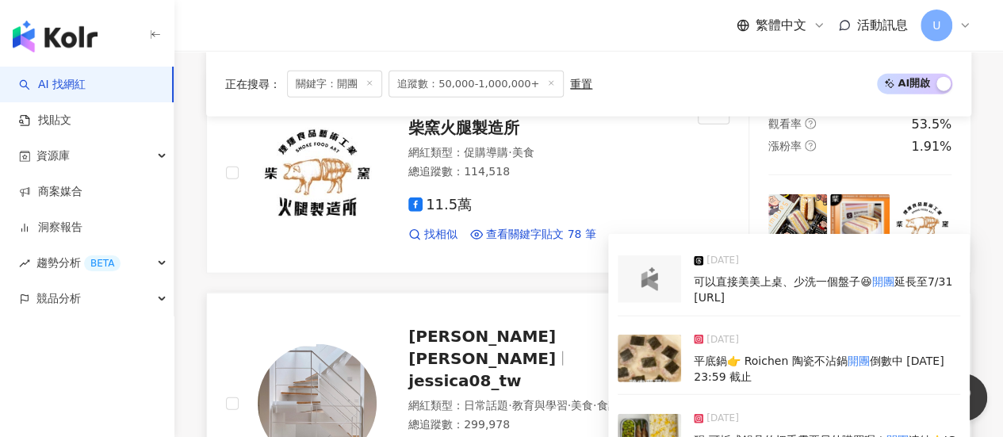 The width and height of the screenshot is (1003, 437). I want to click on a: searchAI 找網紅, so click(52, 85).